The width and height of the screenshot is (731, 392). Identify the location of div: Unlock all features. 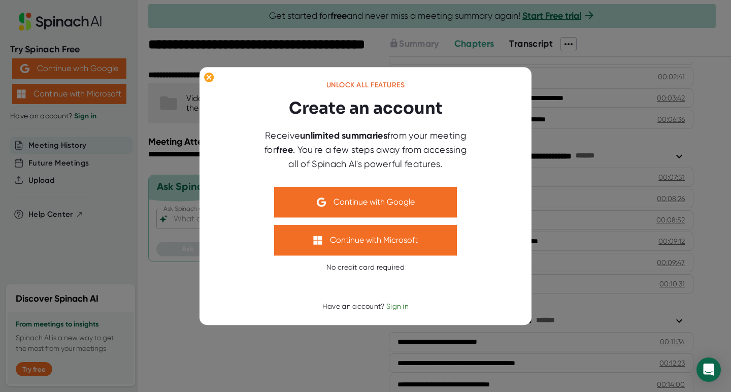
(365, 85).